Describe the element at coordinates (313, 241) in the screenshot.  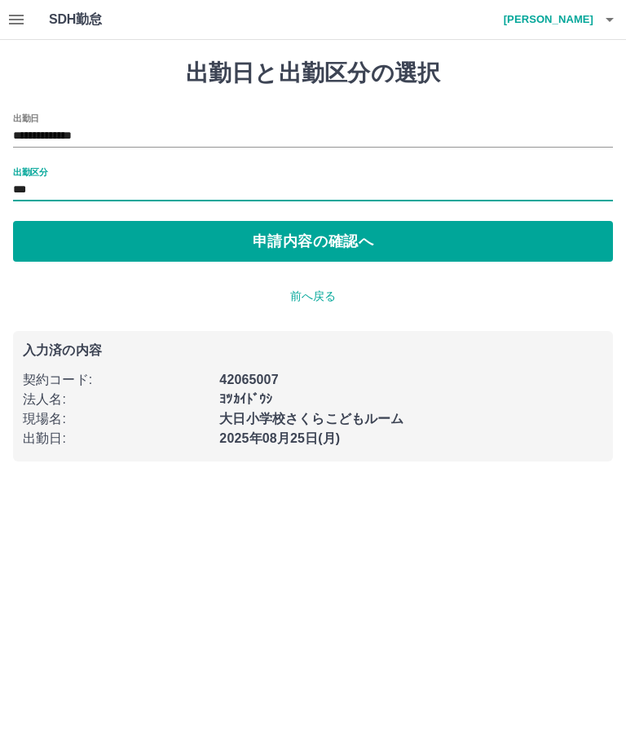
I see `button: 申請内容の確認へ` at that location.